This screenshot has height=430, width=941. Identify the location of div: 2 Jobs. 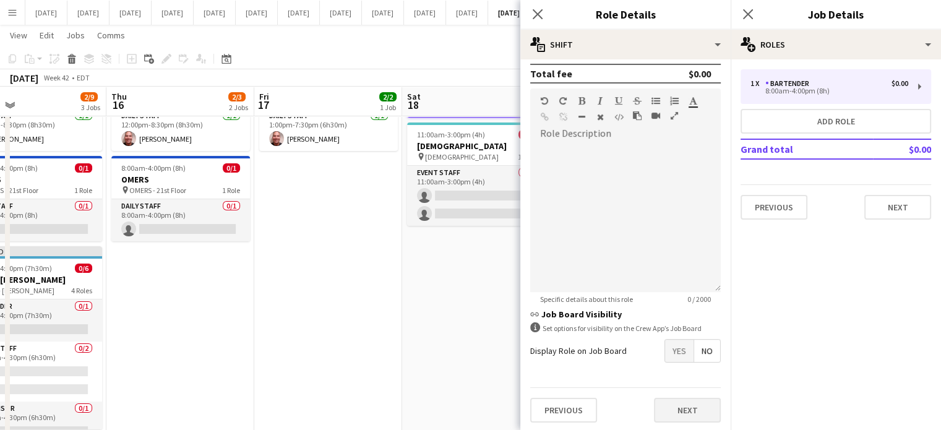
(238, 107).